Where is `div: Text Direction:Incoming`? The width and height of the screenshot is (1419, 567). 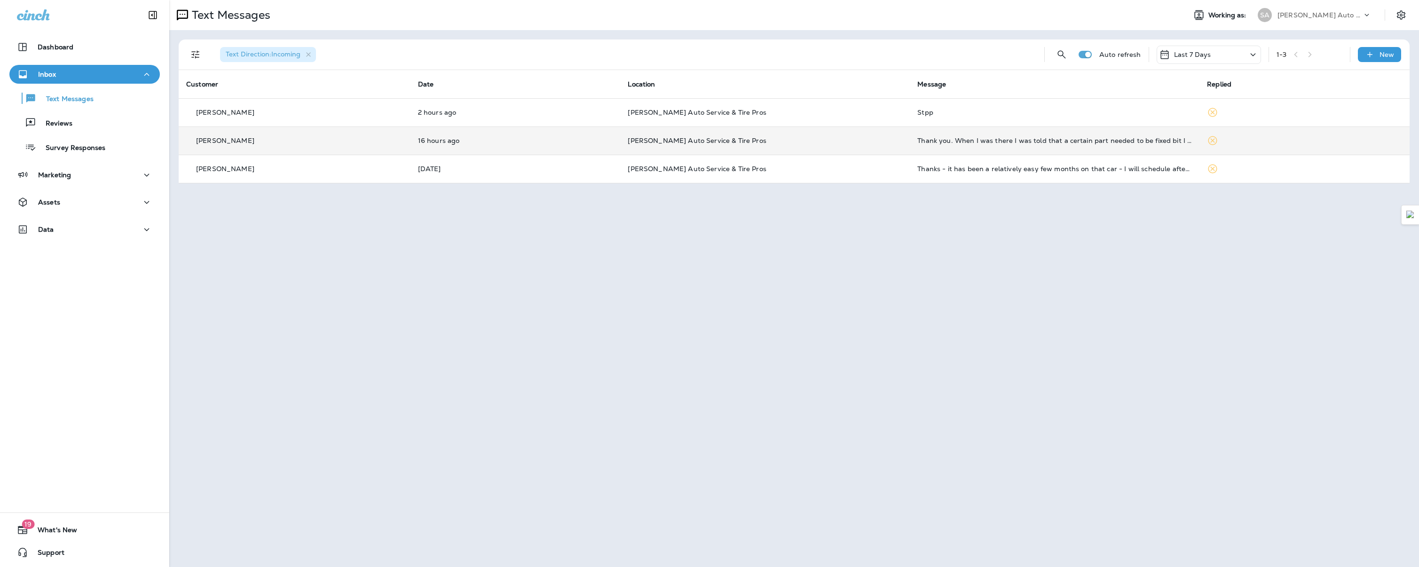
div: Text Direction:Incoming is located at coordinates (268, 55).